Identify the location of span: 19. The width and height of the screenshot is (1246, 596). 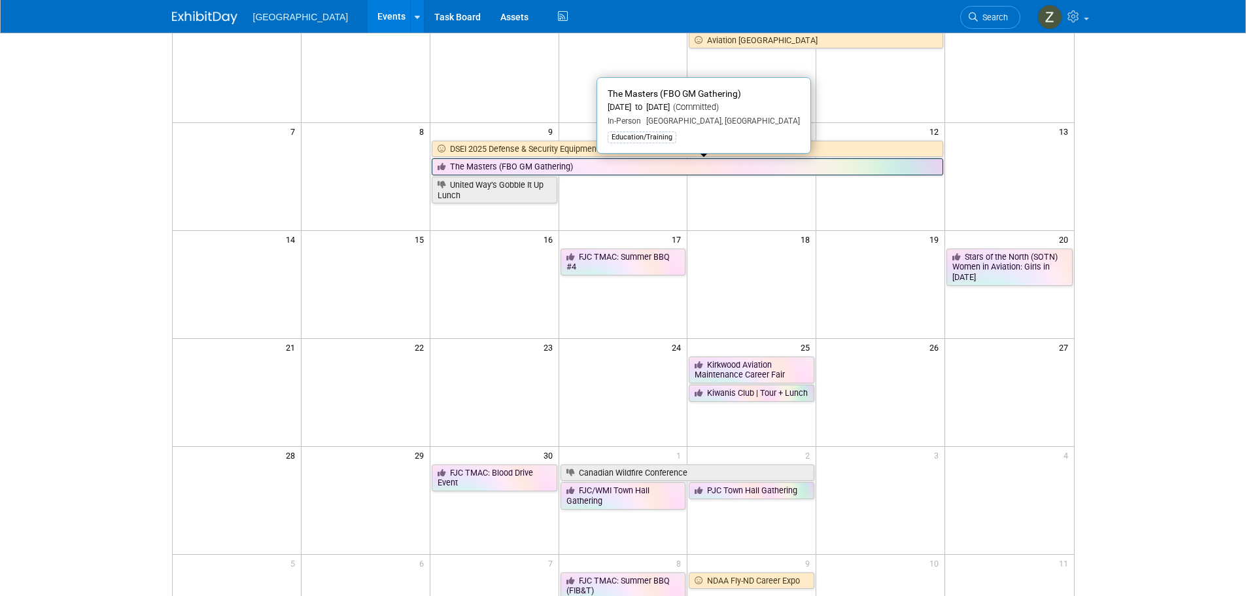
(936, 239).